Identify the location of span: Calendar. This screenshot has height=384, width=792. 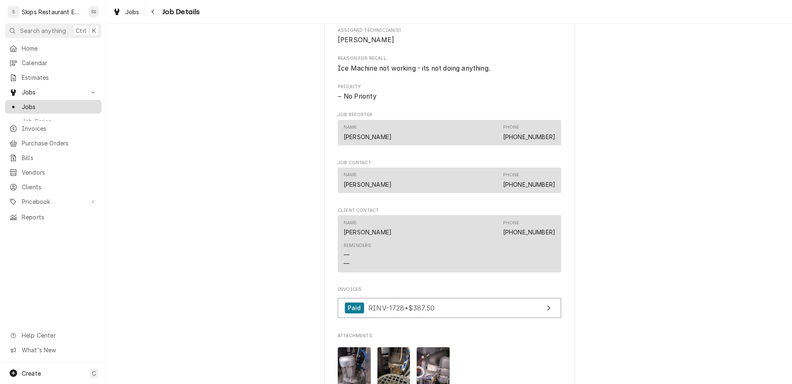
(59, 63).